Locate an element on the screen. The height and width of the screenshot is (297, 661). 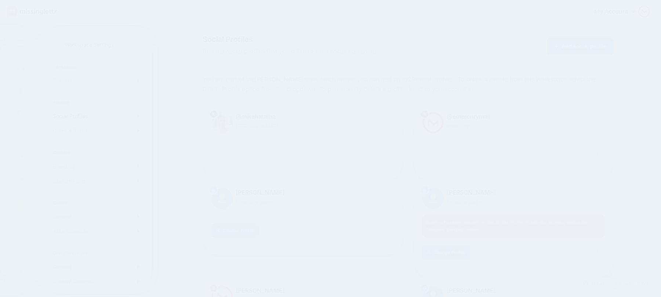
img: i4i9iXf2-83257.jpg is located at coordinates (433, 123).